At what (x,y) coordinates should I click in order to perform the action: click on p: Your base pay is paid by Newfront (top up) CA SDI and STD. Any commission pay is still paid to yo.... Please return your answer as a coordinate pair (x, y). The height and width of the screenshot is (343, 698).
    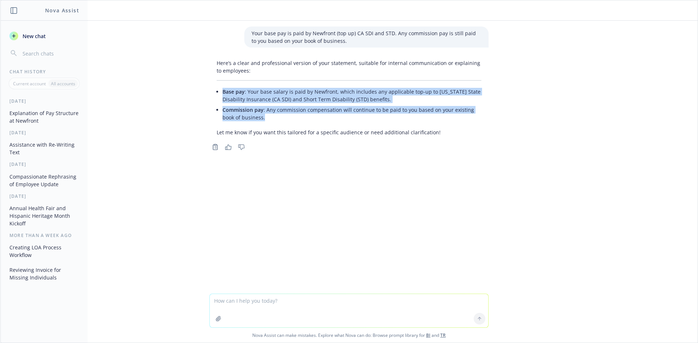
    Looking at the image, I should click on (366, 37).